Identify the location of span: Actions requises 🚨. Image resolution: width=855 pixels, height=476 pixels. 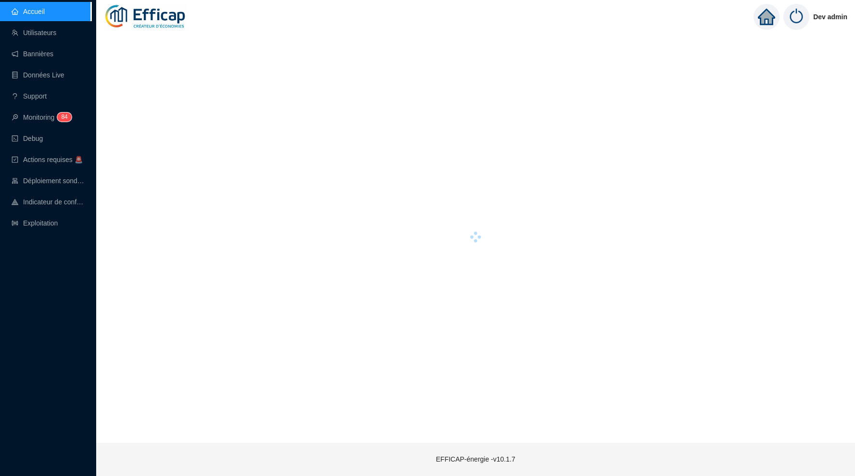
(53, 160).